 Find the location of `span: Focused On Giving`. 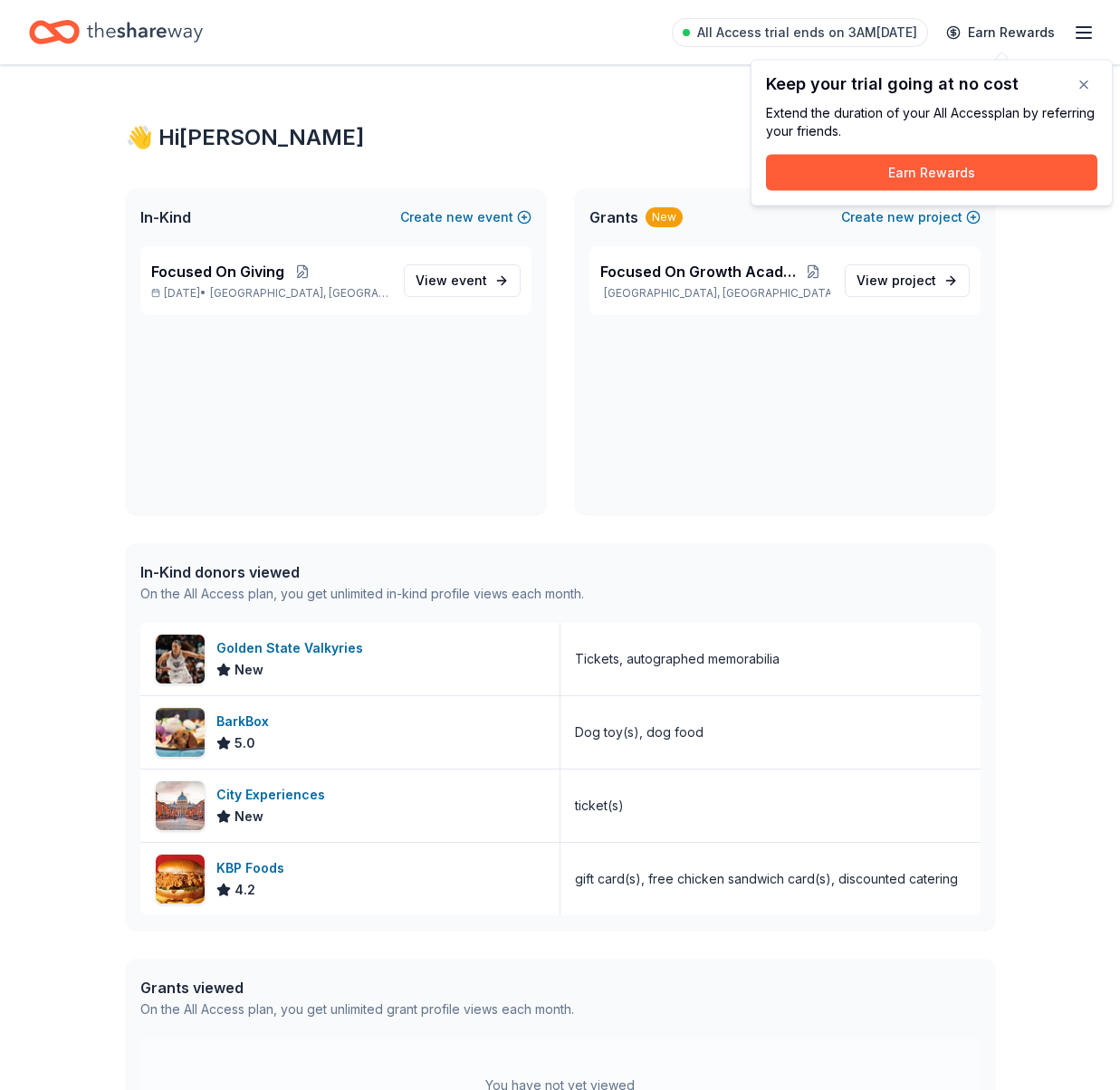

span: Focused On Giving is located at coordinates (217, 271).